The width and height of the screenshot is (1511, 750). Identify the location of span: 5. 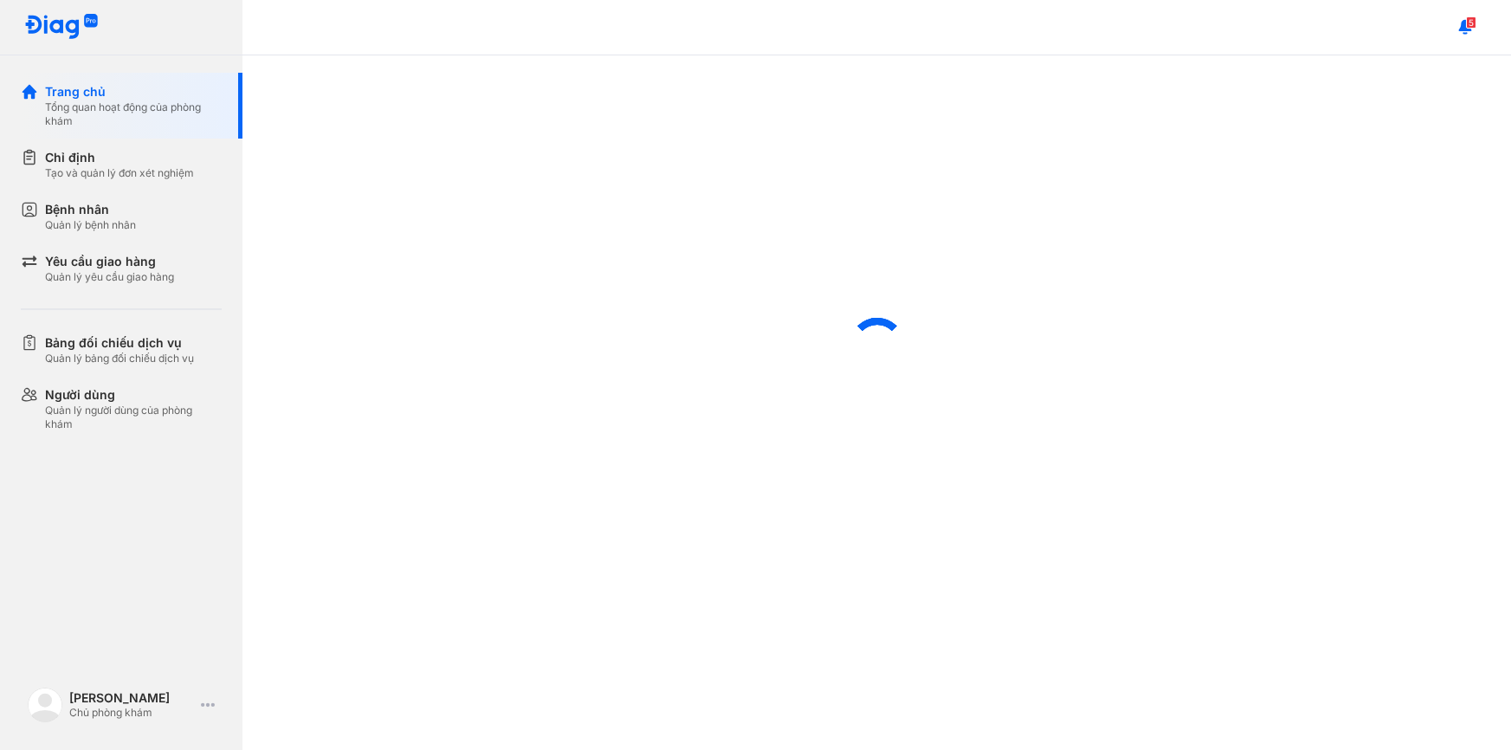
(1471, 23).